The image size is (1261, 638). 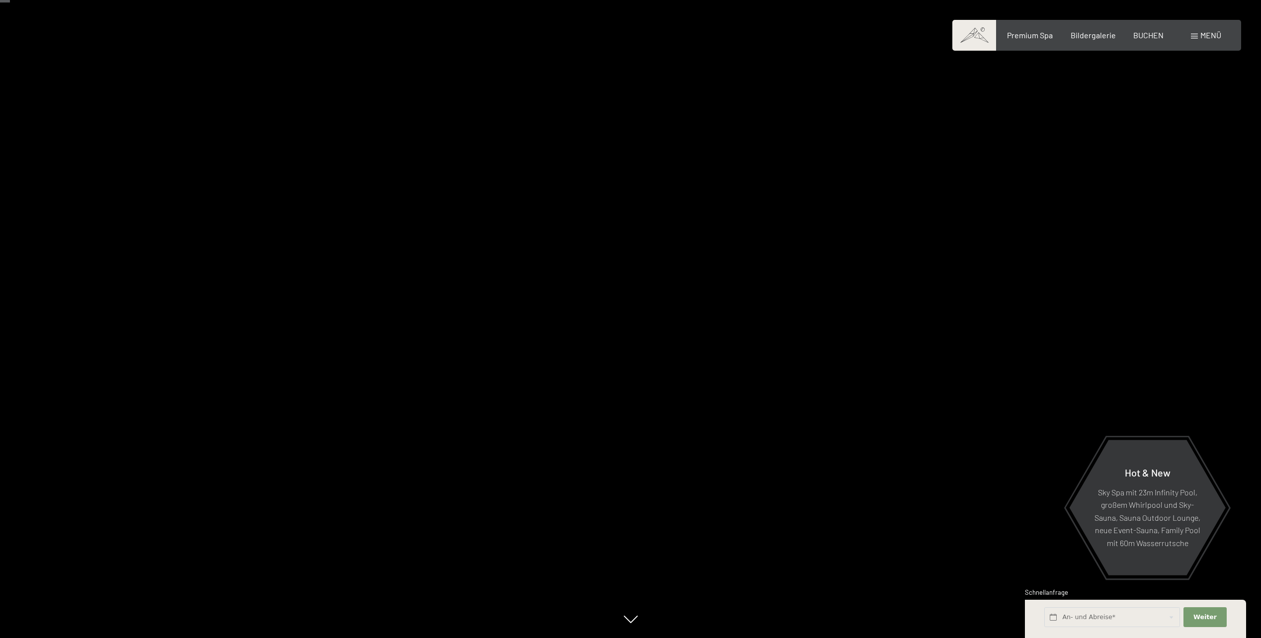 I want to click on a: Premium Spa, so click(x=1030, y=35).